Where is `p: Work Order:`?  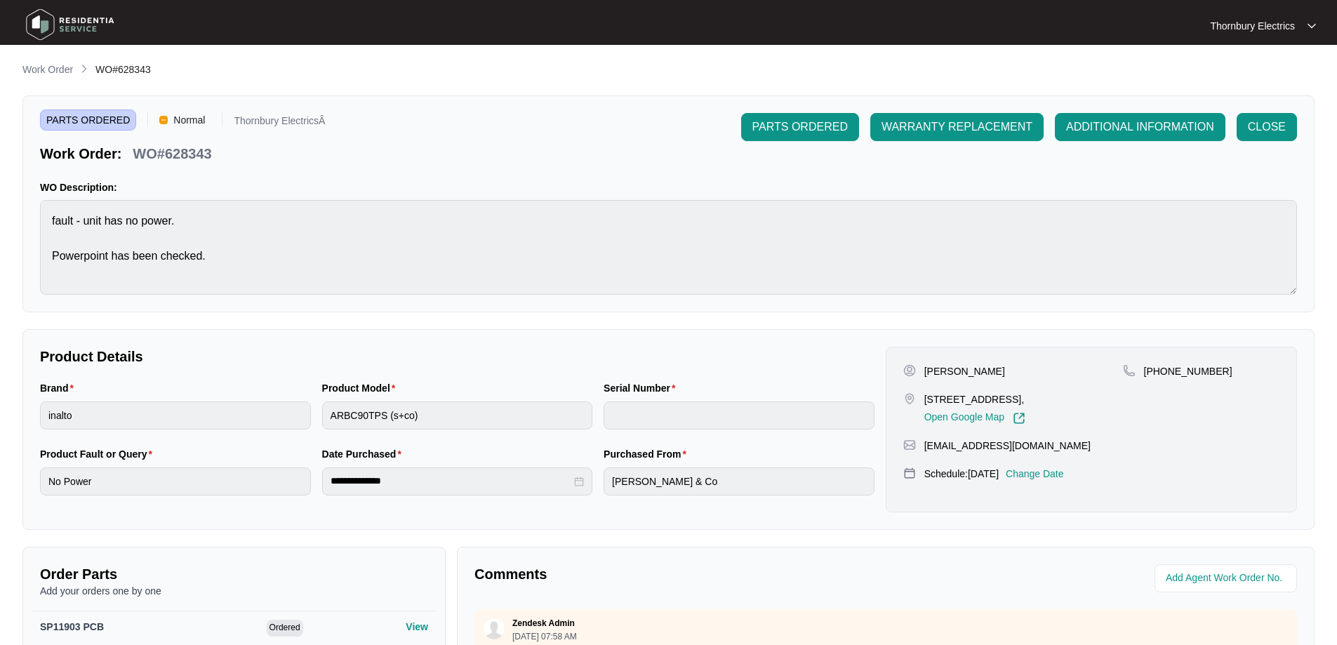
p: Work Order: is located at coordinates (81, 154).